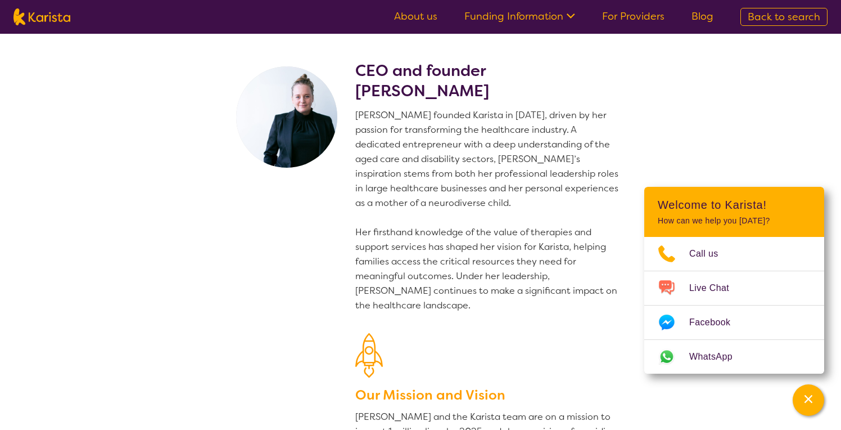 The image size is (841, 430). What do you see at coordinates (42, 17) in the screenshot?
I see `img: Karista logo` at bounding box center [42, 17].